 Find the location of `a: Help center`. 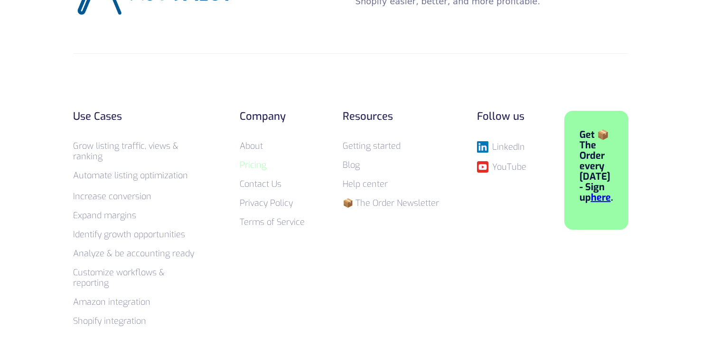

a: Help center is located at coordinates (365, 184).